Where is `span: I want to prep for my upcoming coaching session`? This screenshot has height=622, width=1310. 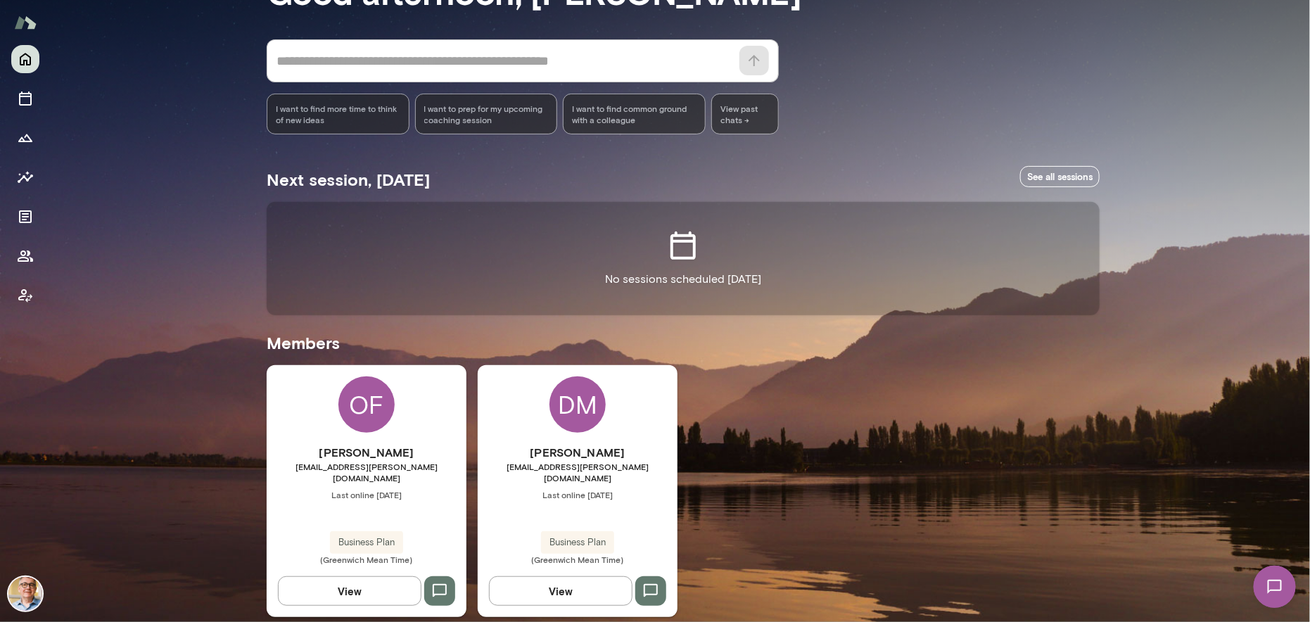 span: I want to prep for my upcoming coaching session is located at coordinates (486, 114).